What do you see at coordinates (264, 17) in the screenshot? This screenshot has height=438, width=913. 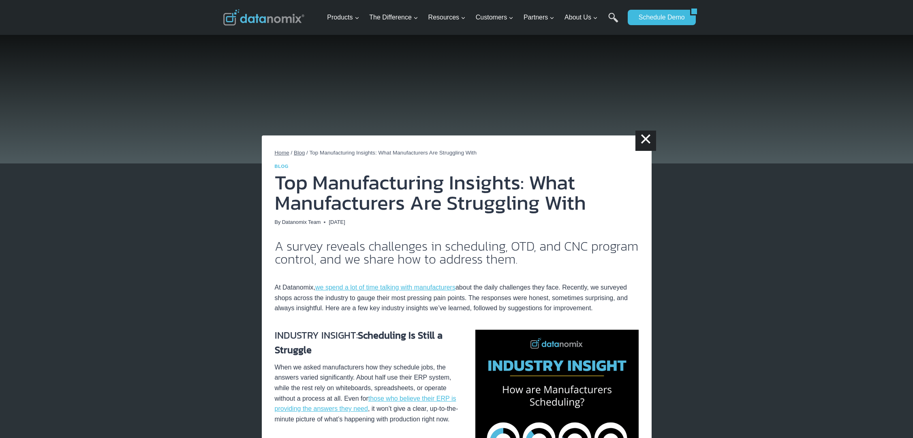 I see `img: Datanomix` at bounding box center [264, 17].